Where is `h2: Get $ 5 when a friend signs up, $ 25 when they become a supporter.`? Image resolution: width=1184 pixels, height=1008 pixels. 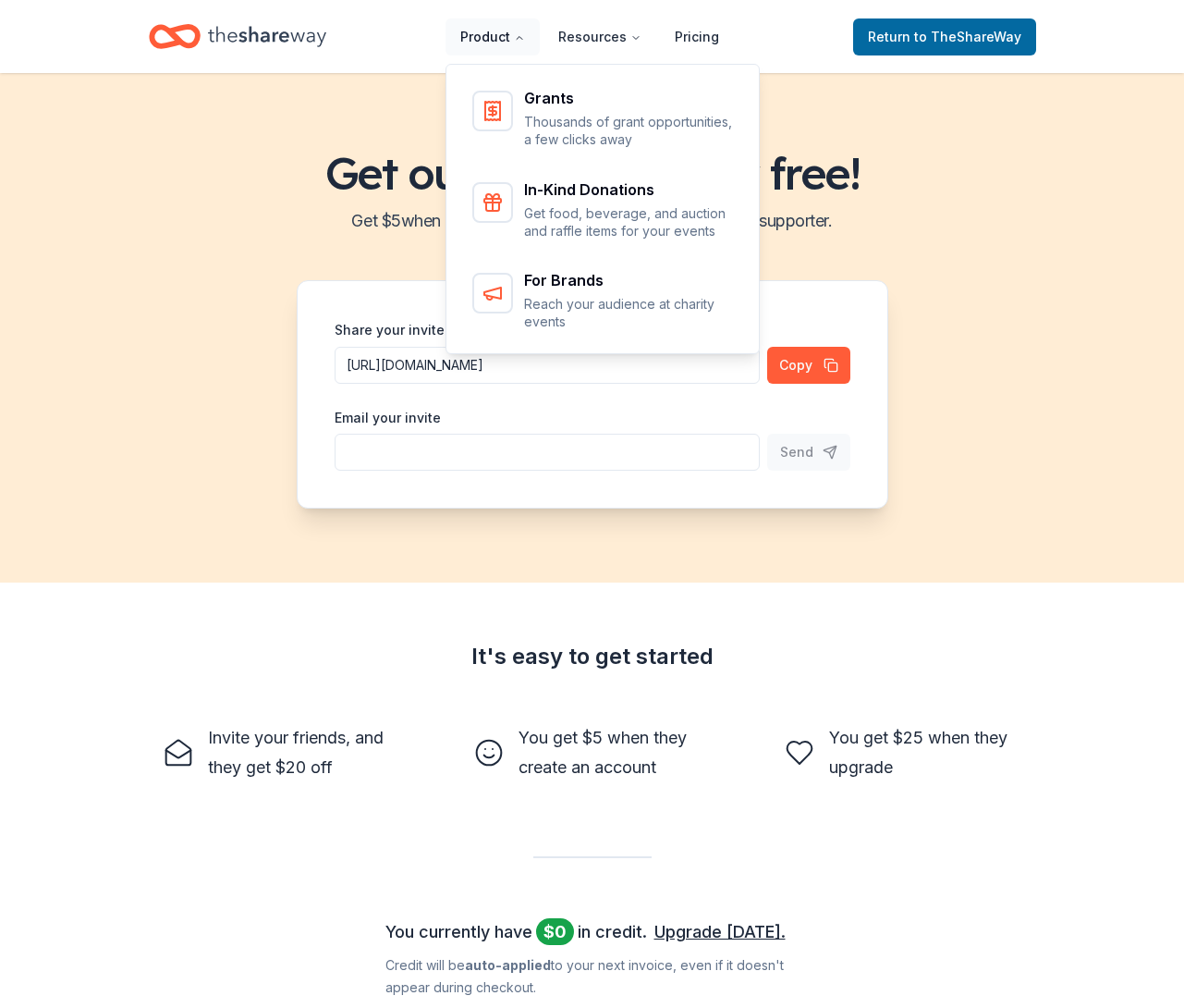 h2: Get $ 5 when a friend signs up, $ 25 when they become a supporter. is located at coordinates (592, 221).